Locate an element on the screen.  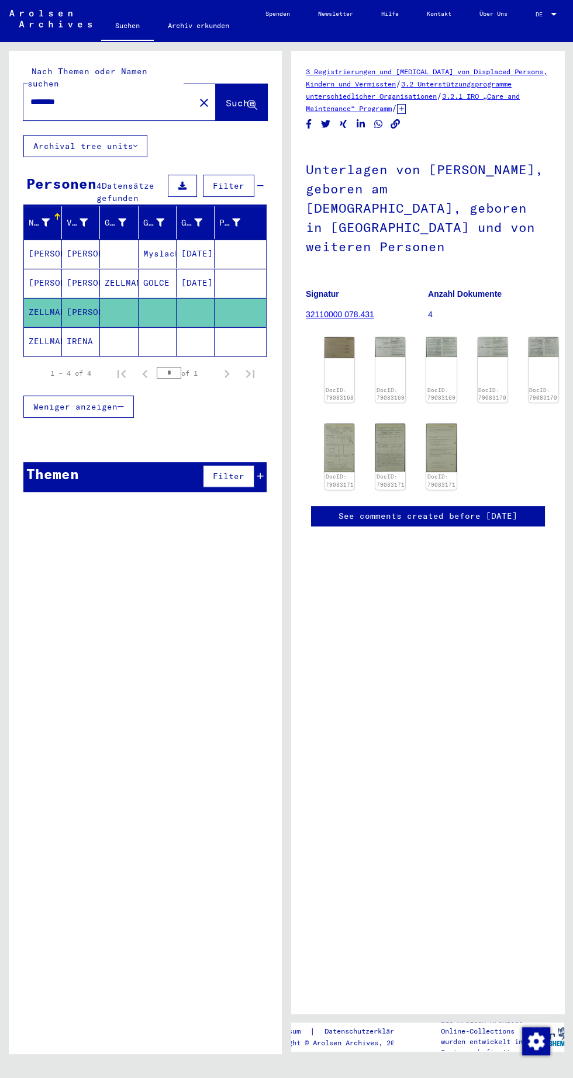
mat-header-cell: Geburt‏ is located at coordinates (157, 223).